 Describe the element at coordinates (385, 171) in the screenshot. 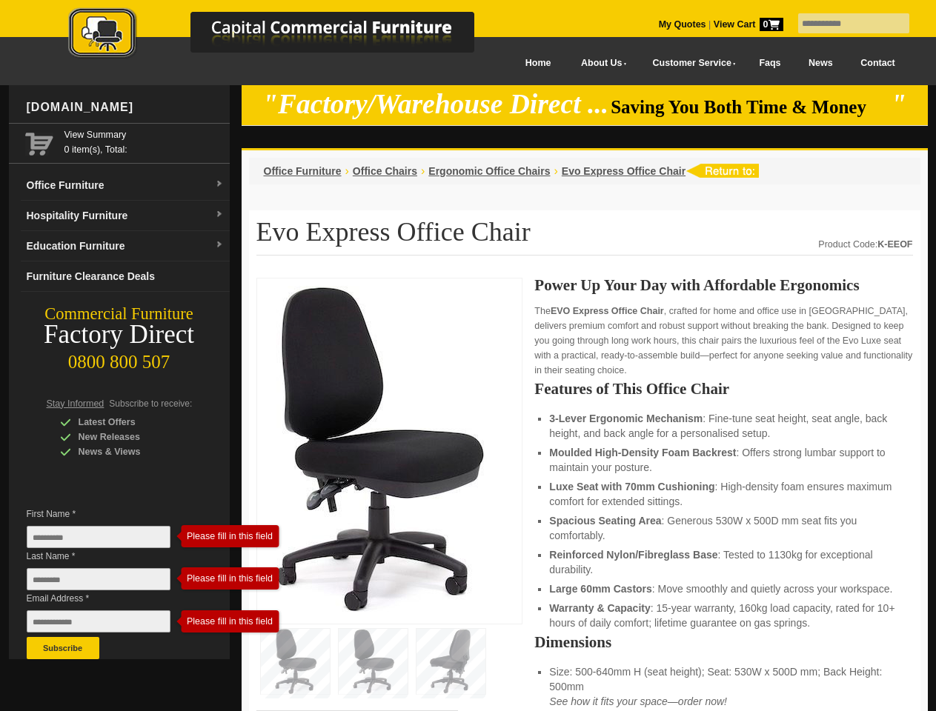

I see `span: Office Chairs` at that location.